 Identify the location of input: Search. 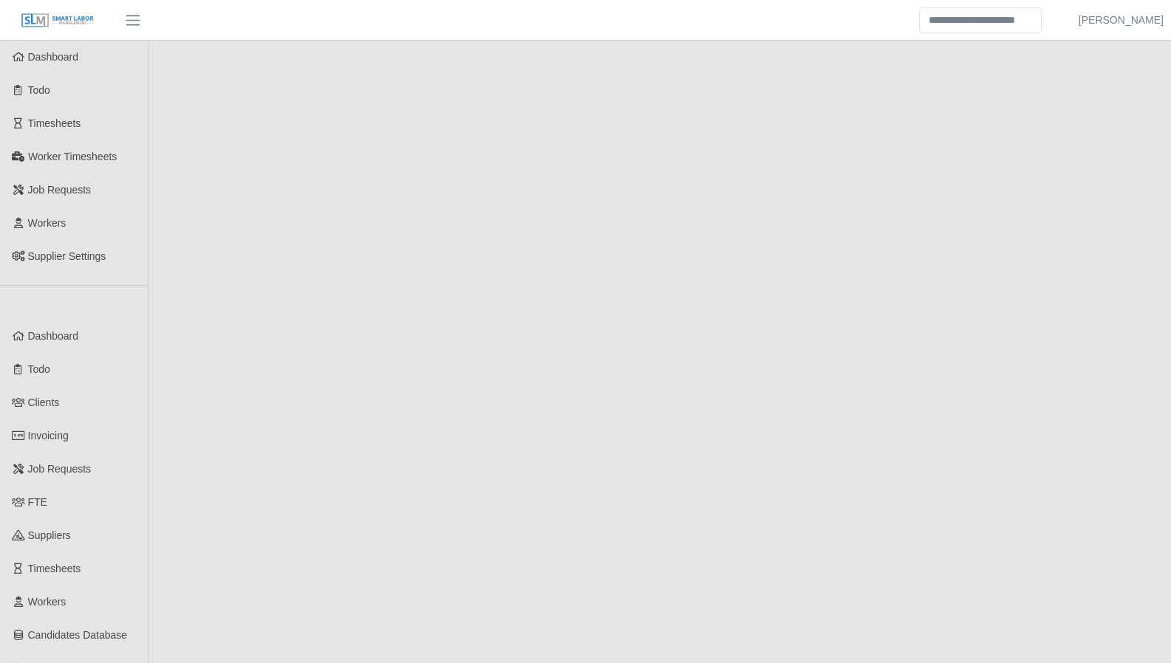
(980, 20).